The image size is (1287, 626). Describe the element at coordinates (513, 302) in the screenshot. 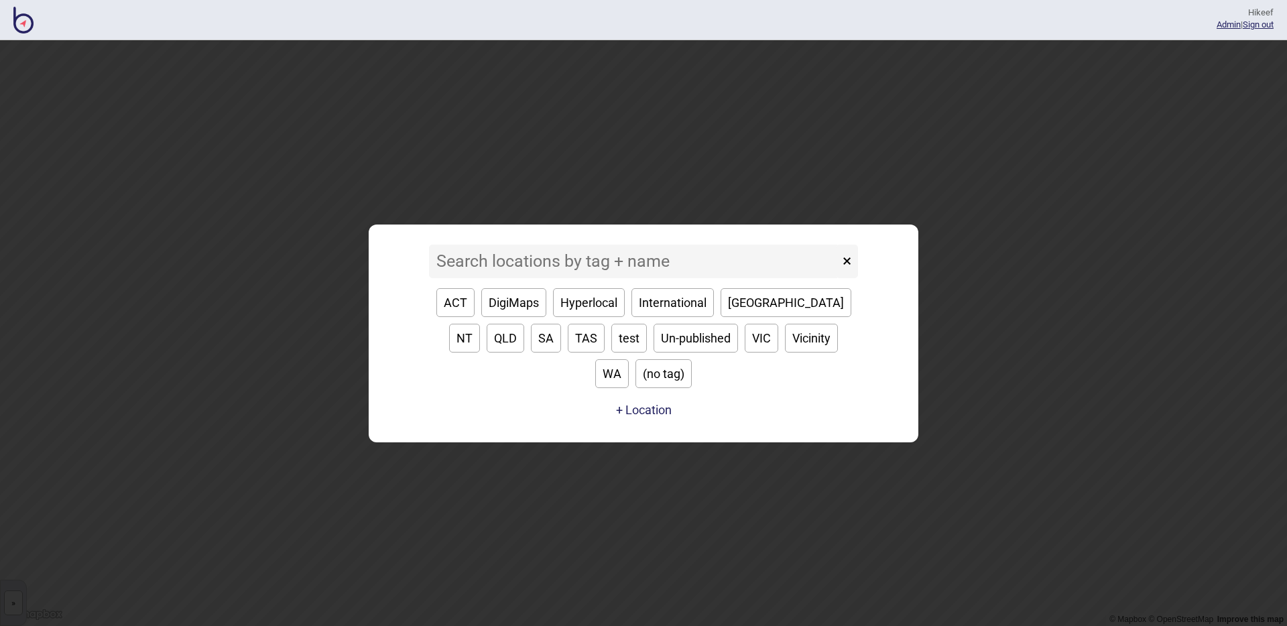

I see `button: DigiMaps` at that location.